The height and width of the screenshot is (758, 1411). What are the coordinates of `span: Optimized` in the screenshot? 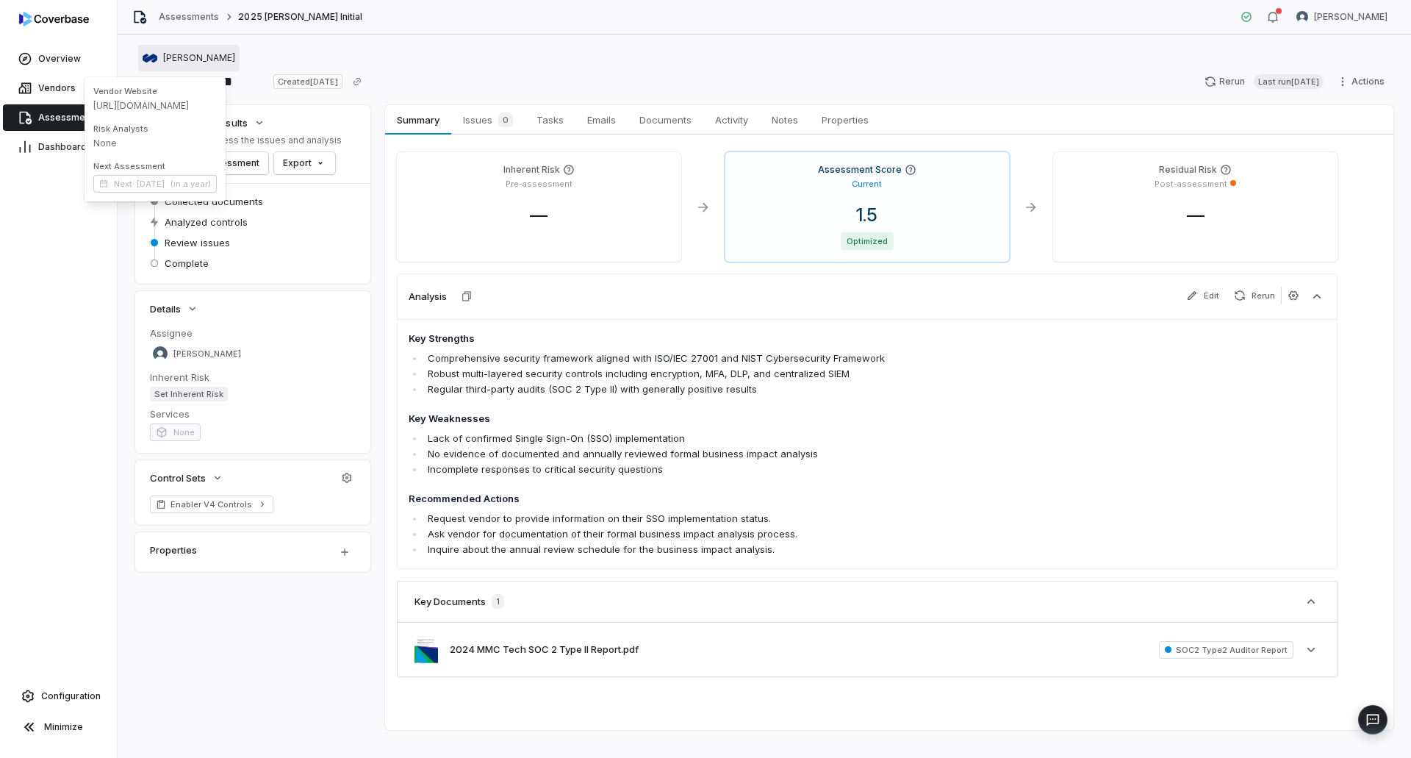 It's located at (867, 241).